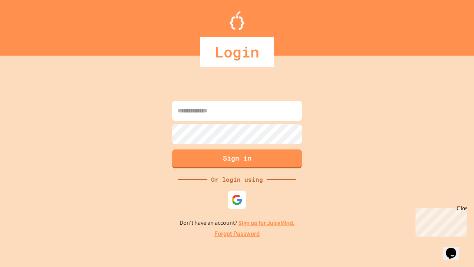  I want to click on div: Login, so click(237, 52).